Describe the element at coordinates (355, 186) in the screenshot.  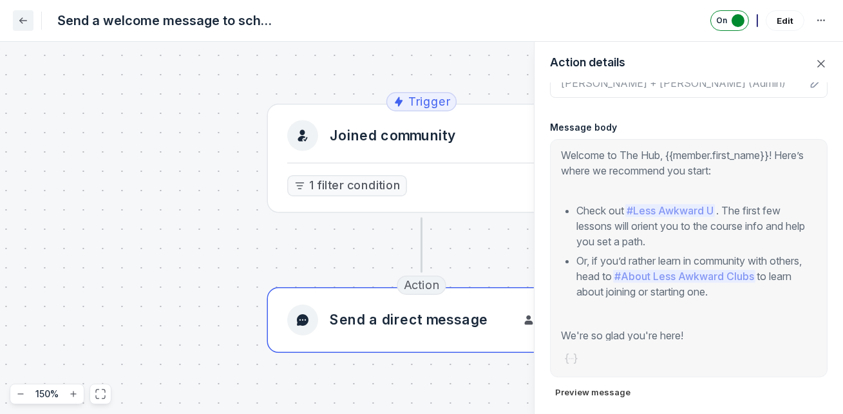
I see `span: 1 filter condition` at that location.